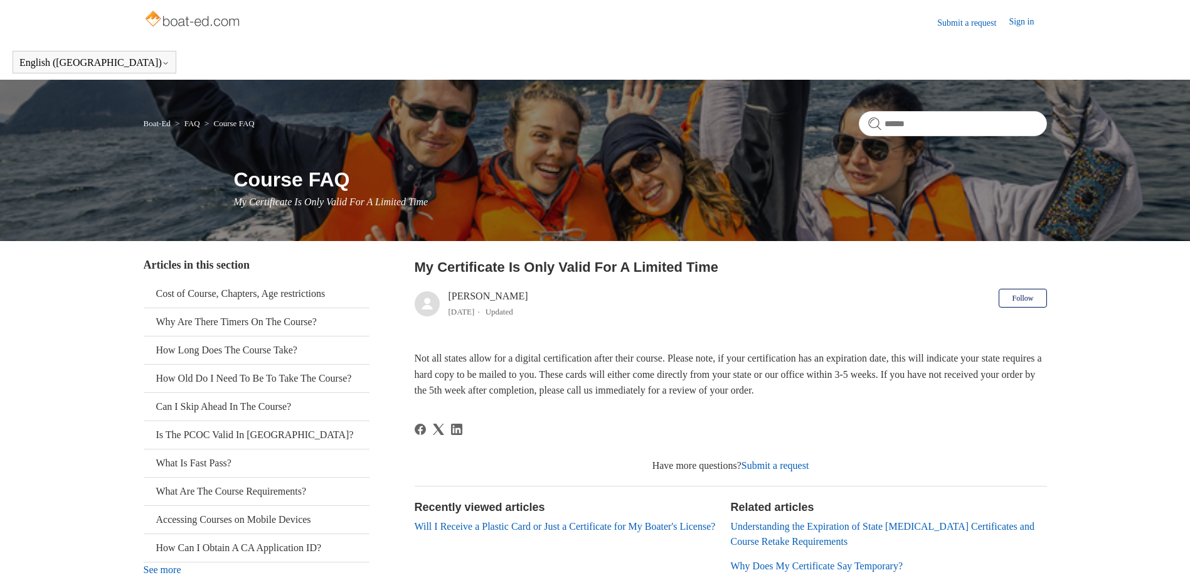 The image size is (1190, 580). Describe the element at coordinates (817, 565) in the screenshot. I see `a: Why Does My Certificate Say Temporary?` at that location.